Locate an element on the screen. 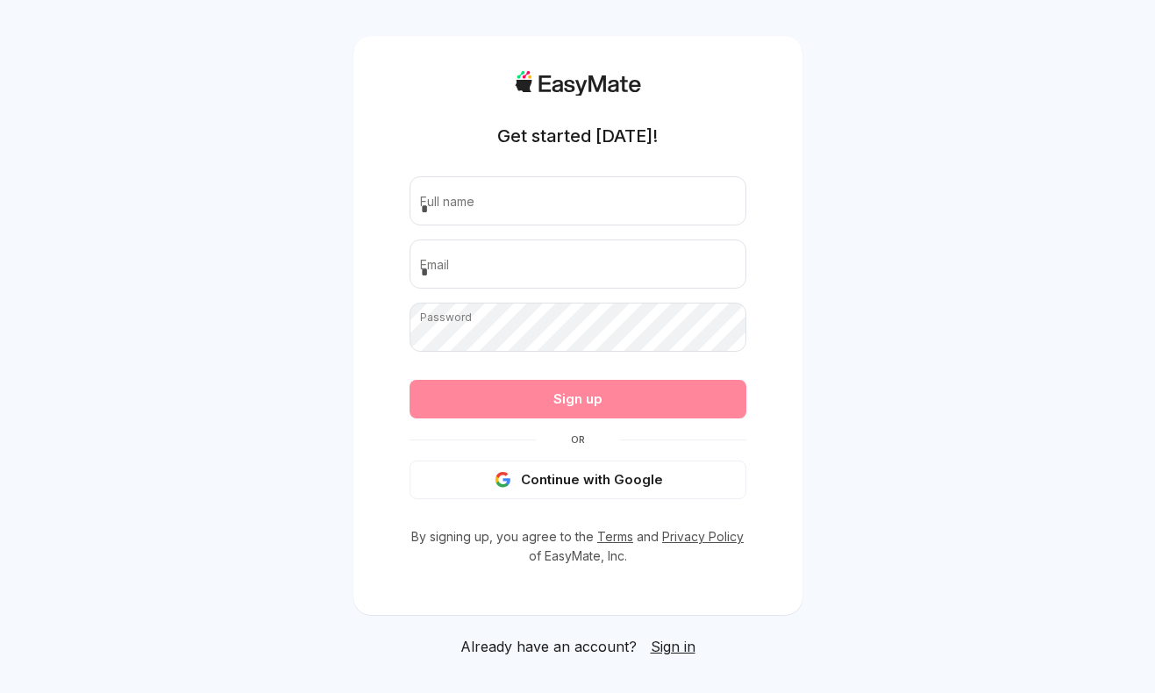  span: Already have an account? is located at coordinates (548, 646).